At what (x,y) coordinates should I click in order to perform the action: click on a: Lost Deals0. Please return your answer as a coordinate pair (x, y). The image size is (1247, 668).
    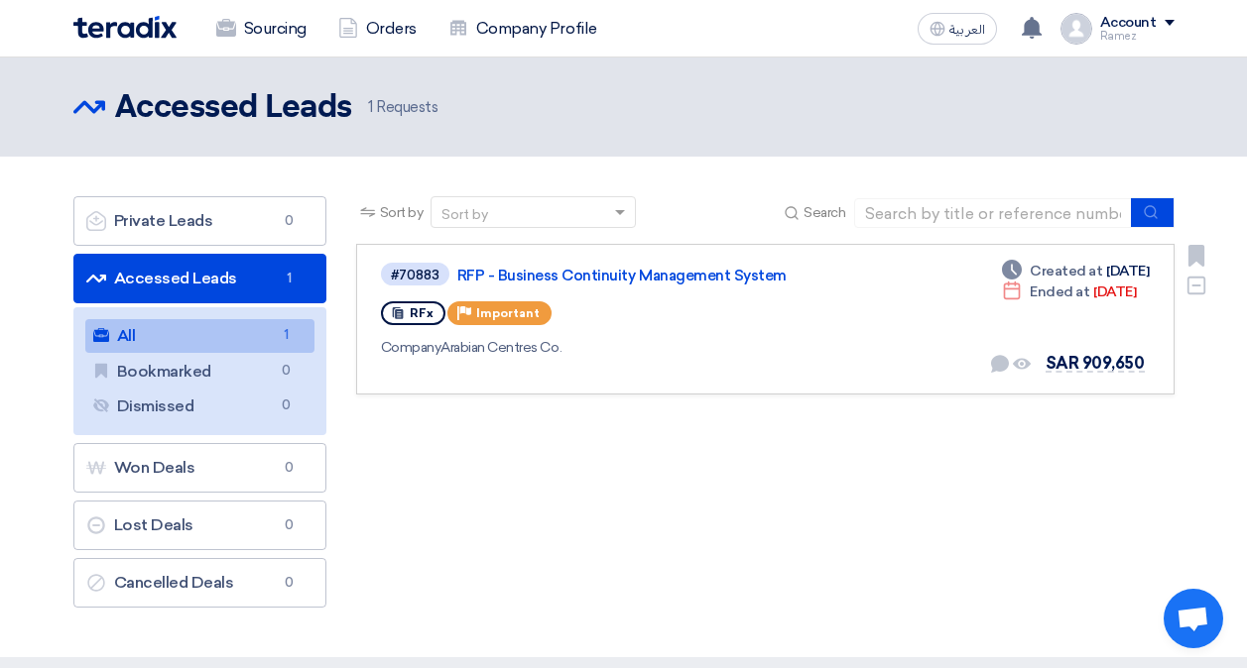
    Looking at the image, I should click on (199, 526).